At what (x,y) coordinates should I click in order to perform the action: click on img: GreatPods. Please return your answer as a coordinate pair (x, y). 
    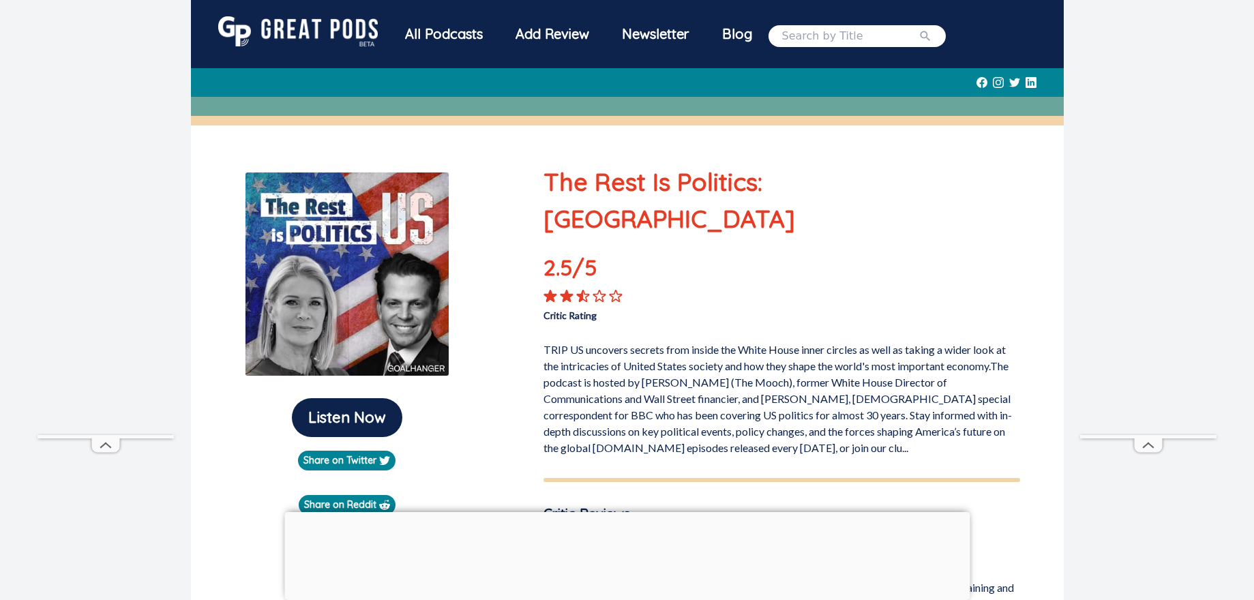
    Looking at the image, I should click on (298, 31).